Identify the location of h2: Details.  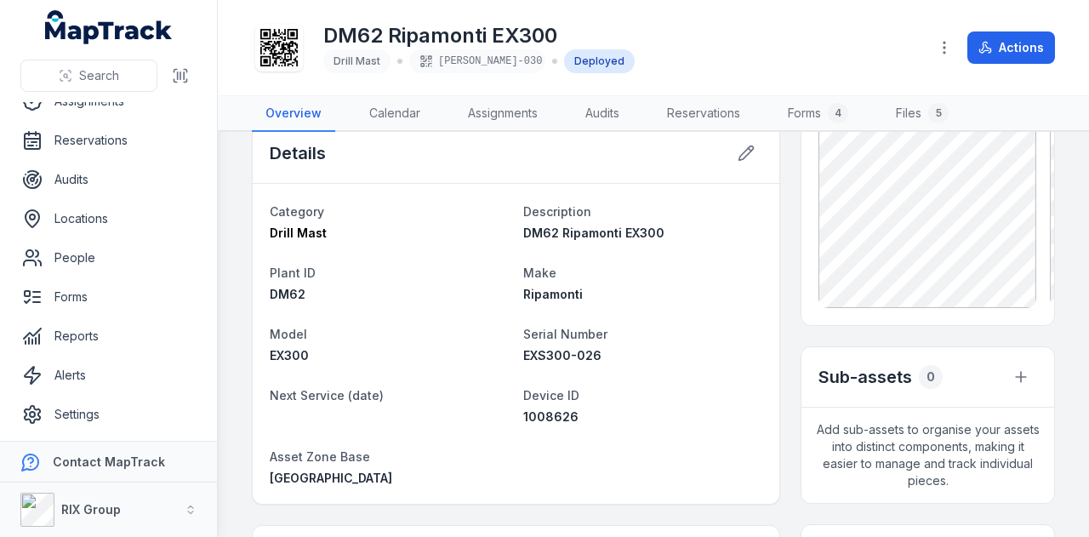
(298, 153).